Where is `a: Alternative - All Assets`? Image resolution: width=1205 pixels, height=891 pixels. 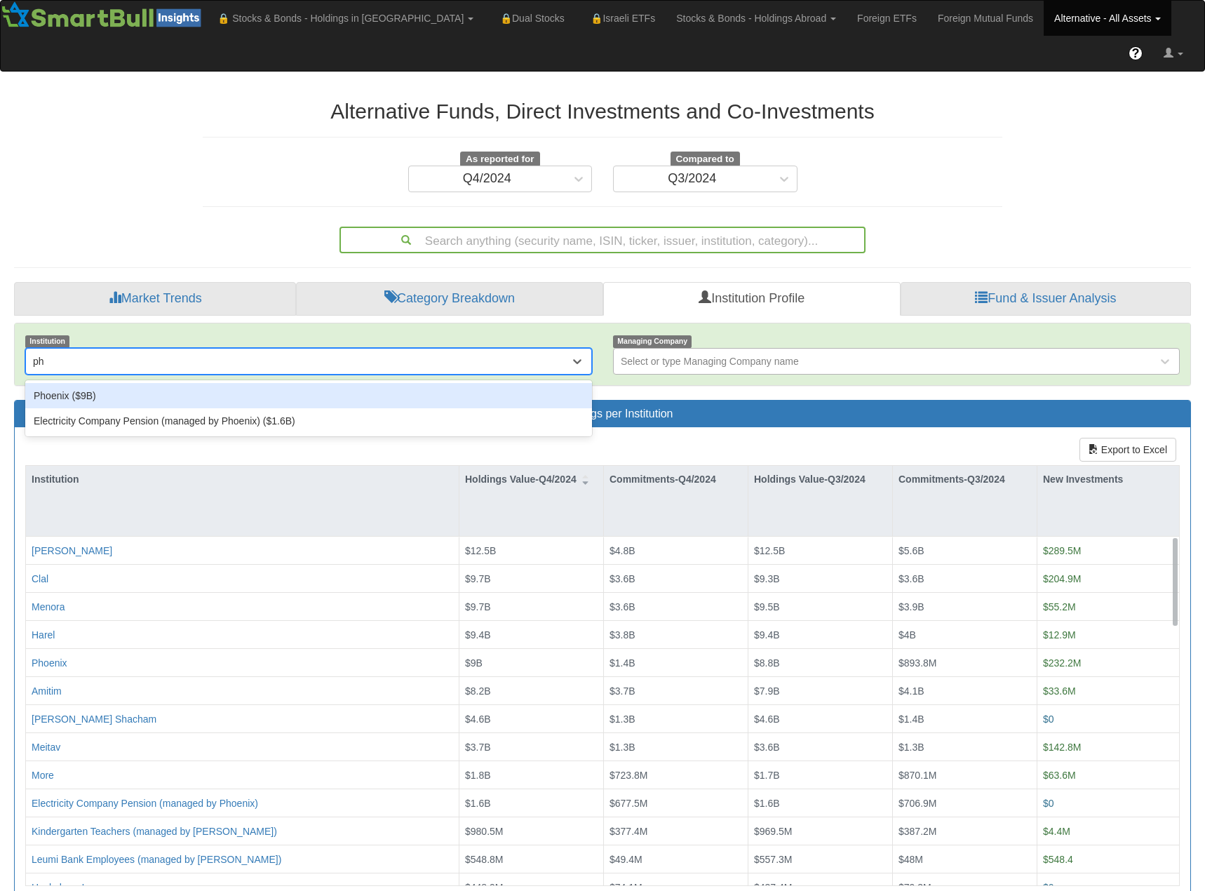 a: Alternative - All Assets is located at coordinates (1108, 18).